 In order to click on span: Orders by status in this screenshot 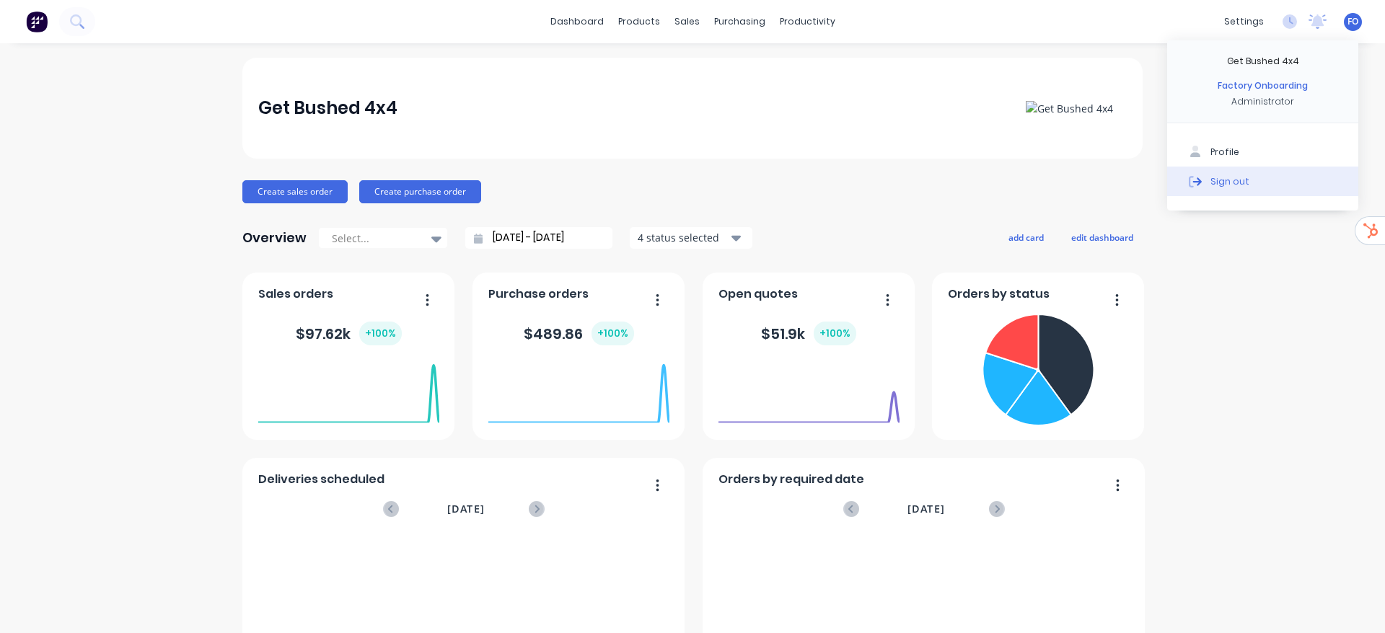, I will do `click(998, 294)`.